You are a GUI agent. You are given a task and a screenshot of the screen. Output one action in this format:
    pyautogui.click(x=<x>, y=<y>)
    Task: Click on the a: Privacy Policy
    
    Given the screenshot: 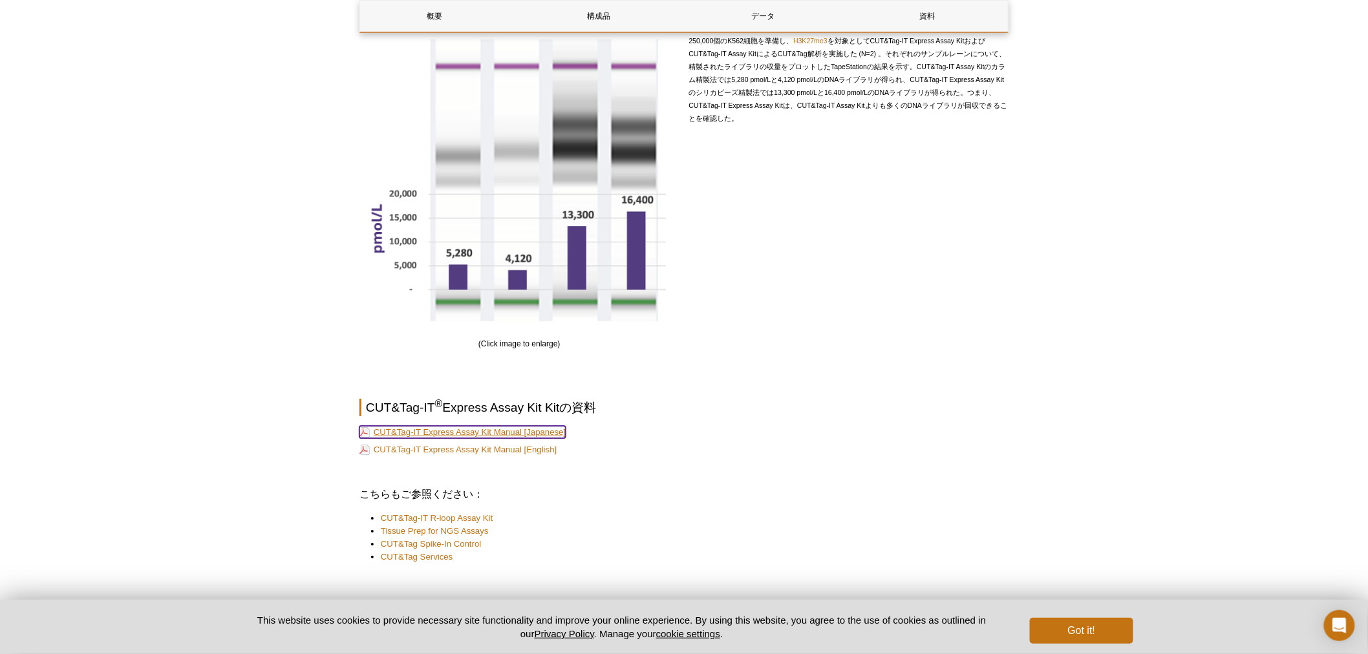 What is the action you would take?
    pyautogui.click(x=564, y=634)
    